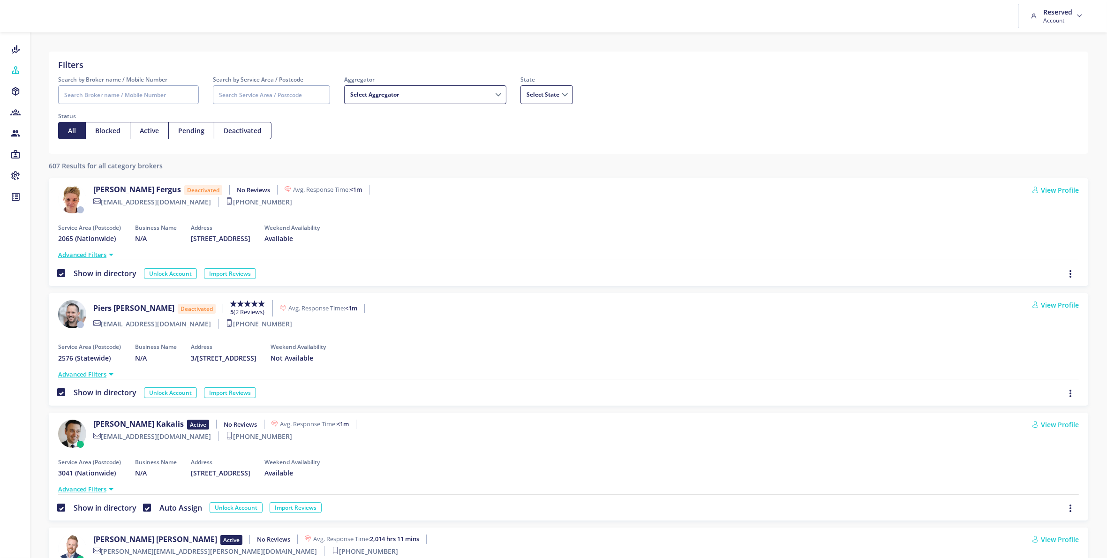 The width and height of the screenshot is (1107, 558). Describe the element at coordinates (179, 508) in the screenshot. I see `label: Auto Assign` at that location.